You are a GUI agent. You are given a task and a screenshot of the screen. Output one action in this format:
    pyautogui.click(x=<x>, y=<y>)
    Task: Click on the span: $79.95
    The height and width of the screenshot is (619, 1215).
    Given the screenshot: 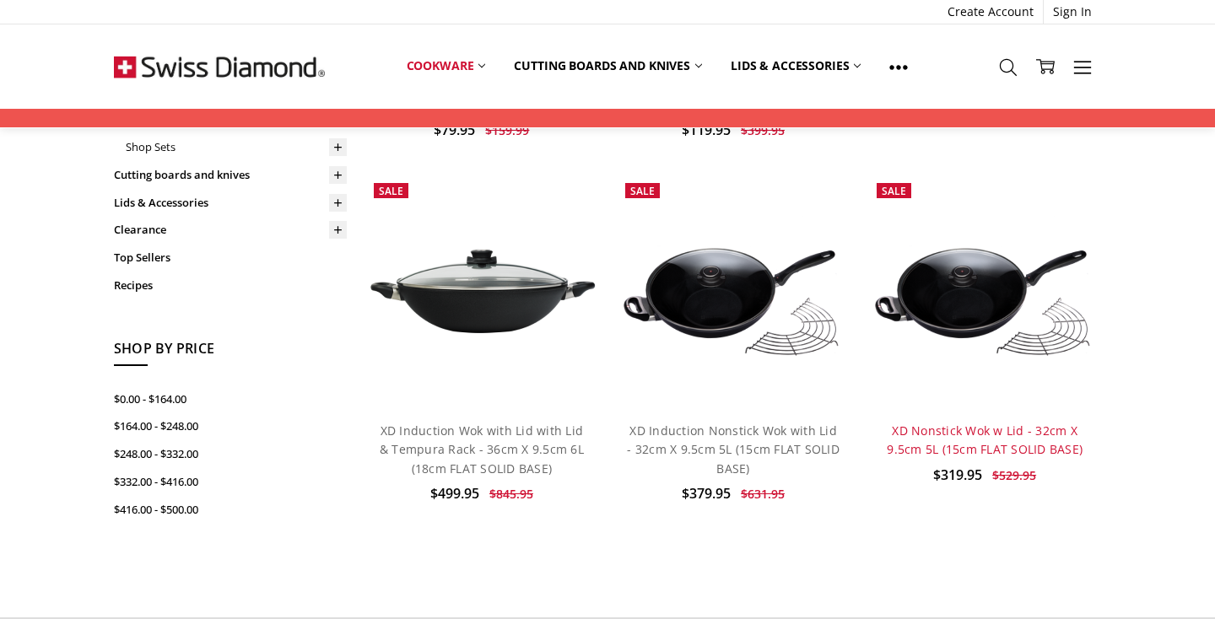 What is the action you would take?
    pyautogui.click(x=454, y=130)
    